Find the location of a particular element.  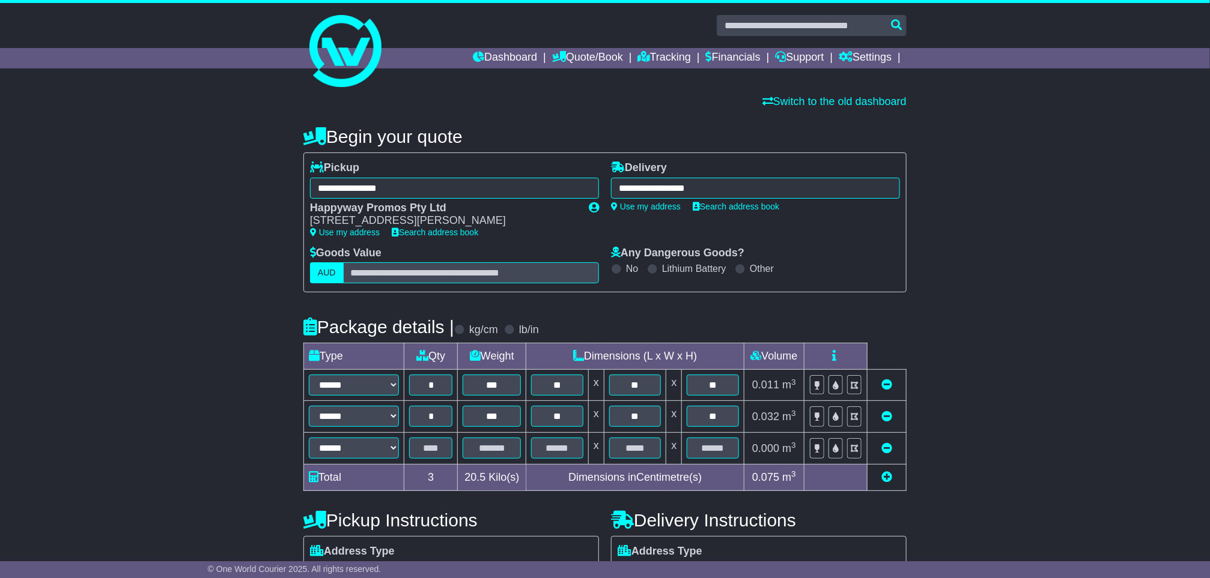

h4: Begin your quote is located at coordinates (605, 136).